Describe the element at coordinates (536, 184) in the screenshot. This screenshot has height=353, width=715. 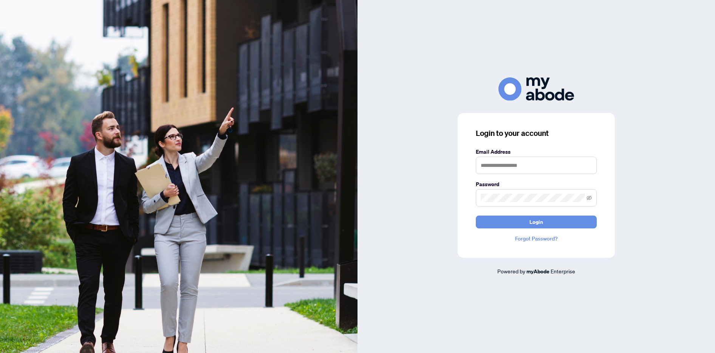
I see `label: Password` at that location.